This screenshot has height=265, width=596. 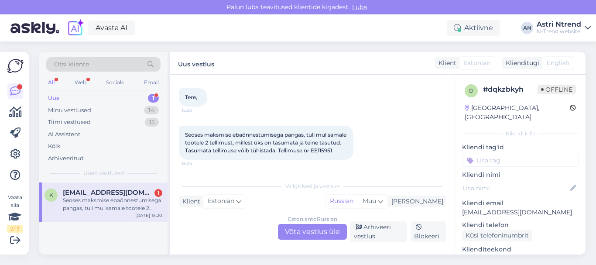 I want to click on div: Astri Ntrend, so click(x=559, y=24).